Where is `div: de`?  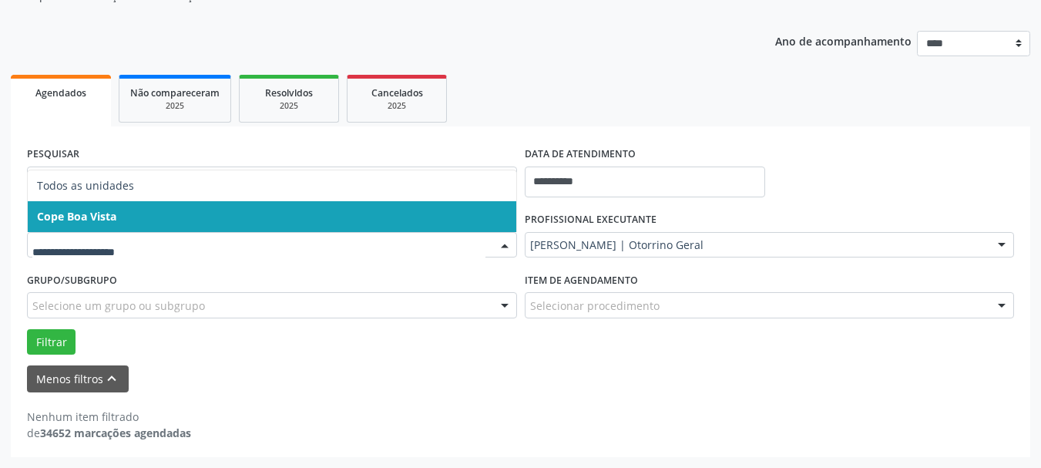
div: de is located at coordinates (109, 432).